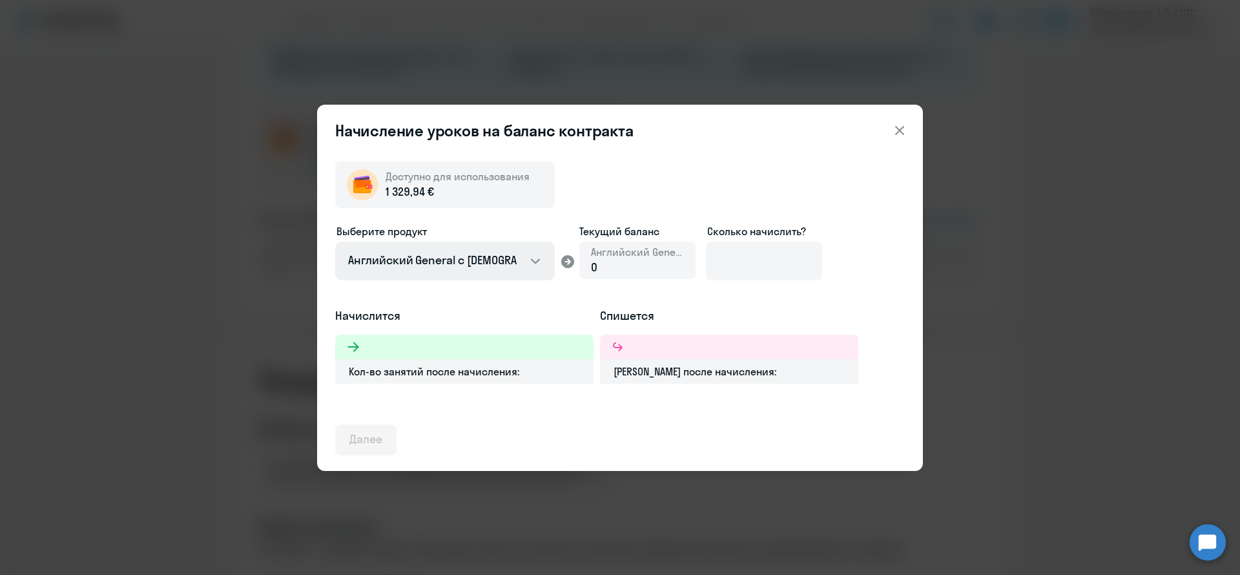 The image size is (1240, 575). What do you see at coordinates (366, 439) in the screenshot?
I see `div: Далее` at bounding box center [366, 439].